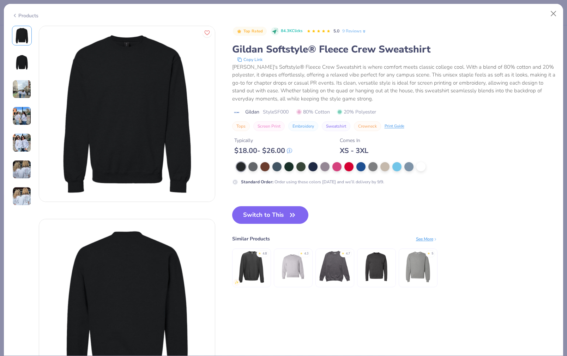  I want to click on div: Comes In, so click(354, 140).